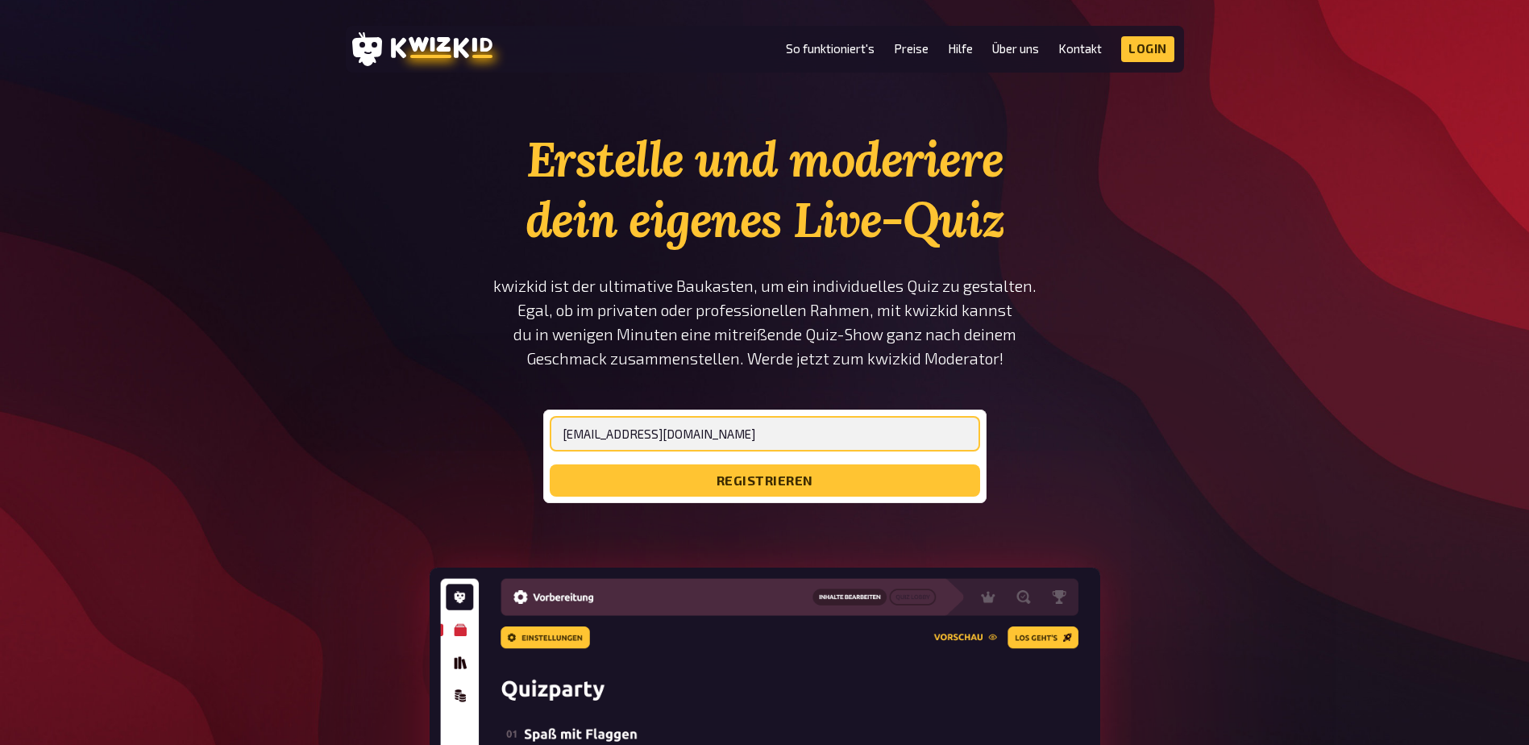  I want to click on h1: Erstelle und moderiere dein eigenes Live-Quiz, so click(765, 189).